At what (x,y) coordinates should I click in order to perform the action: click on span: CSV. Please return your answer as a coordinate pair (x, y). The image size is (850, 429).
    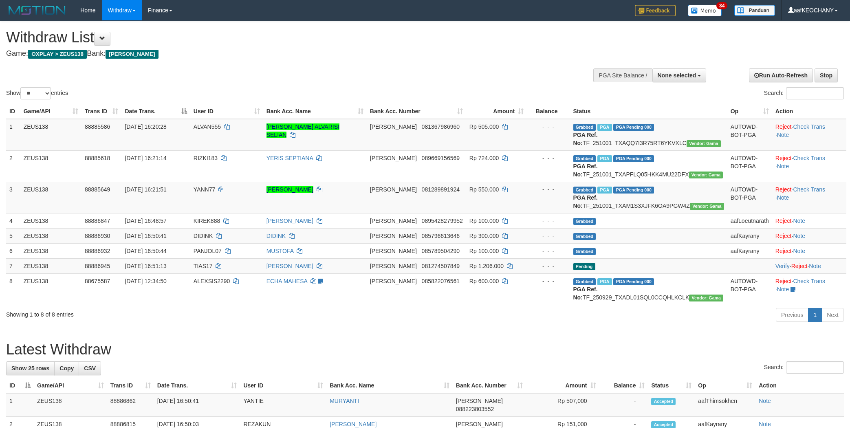
    Looking at the image, I should click on (90, 369).